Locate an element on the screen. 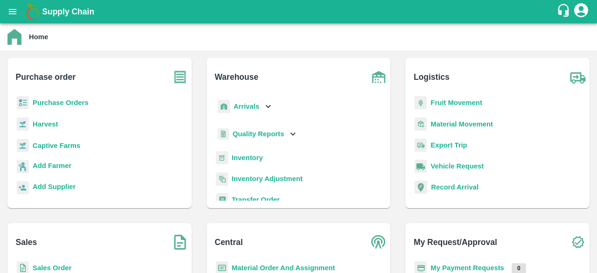 Image resolution: width=597 pixels, height=273 pixels. b: Fruit Movement is located at coordinates (456, 103).